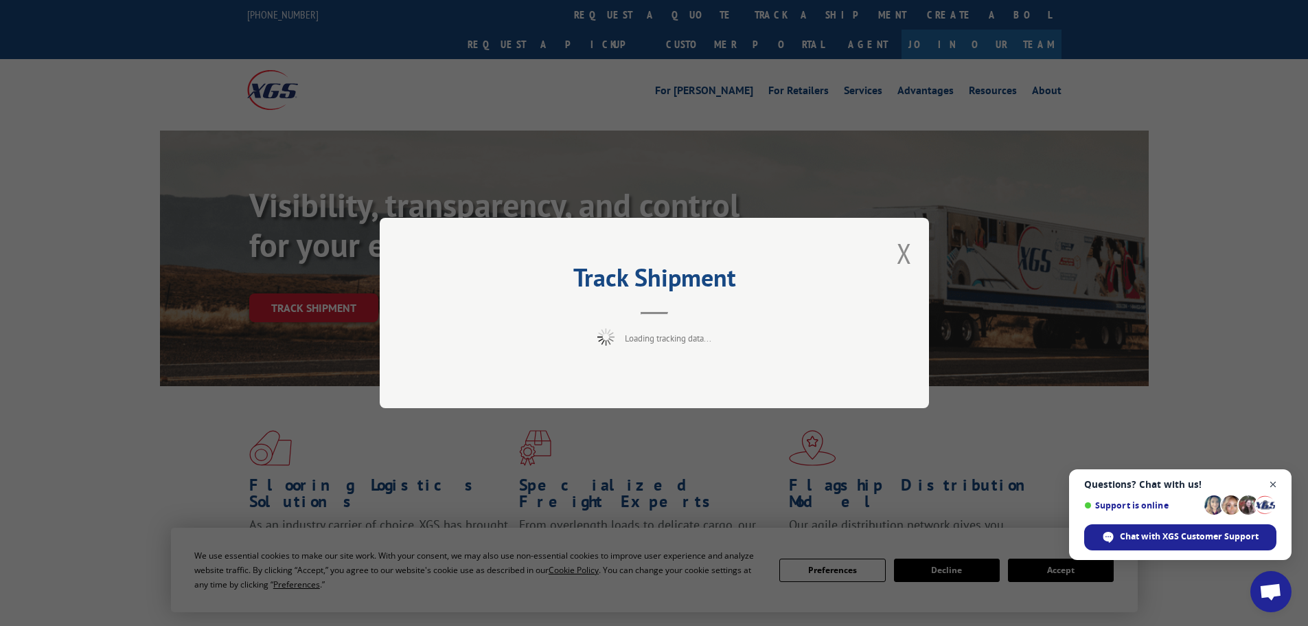  What do you see at coordinates (654, 281) in the screenshot?
I see `h2: Track Shipment` at bounding box center [654, 281].